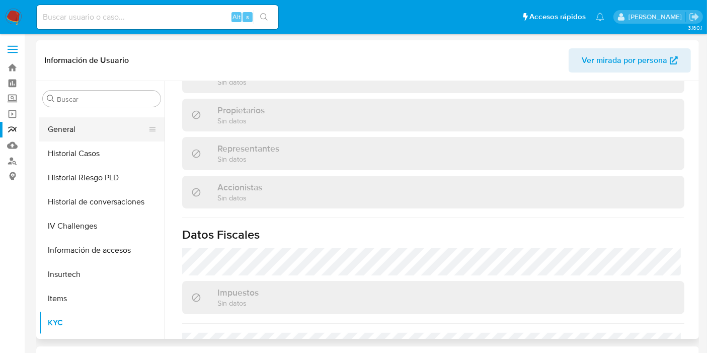 This screenshot has width=707, height=353. Describe the element at coordinates (433, 192) in the screenshot. I see `div: AccionistasSin datos` at that location.